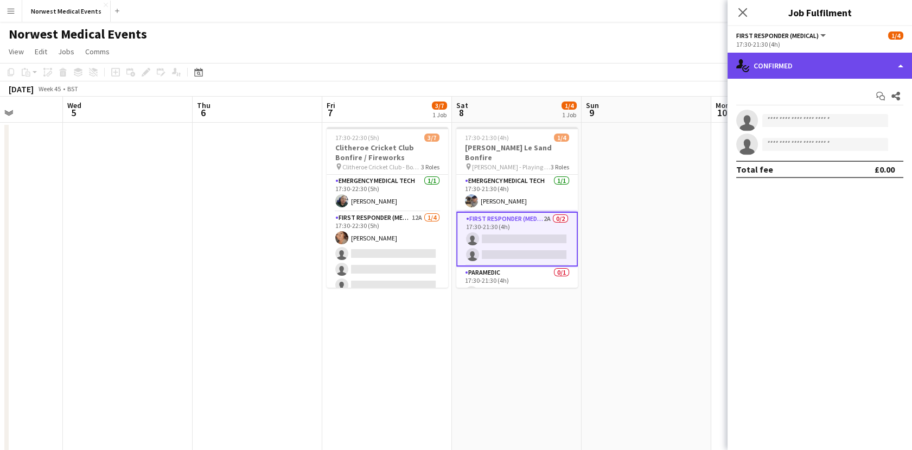 This screenshot has height=450, width=912. Describe the element at coordinates (387, 207) in the screenshot. I see `div: 17:30-22:30 (5h)3/7Clitheroe Cricket Club Bonfire / Fireworks Clitheroe Cricket Club - Bonfire & ...` at that location.